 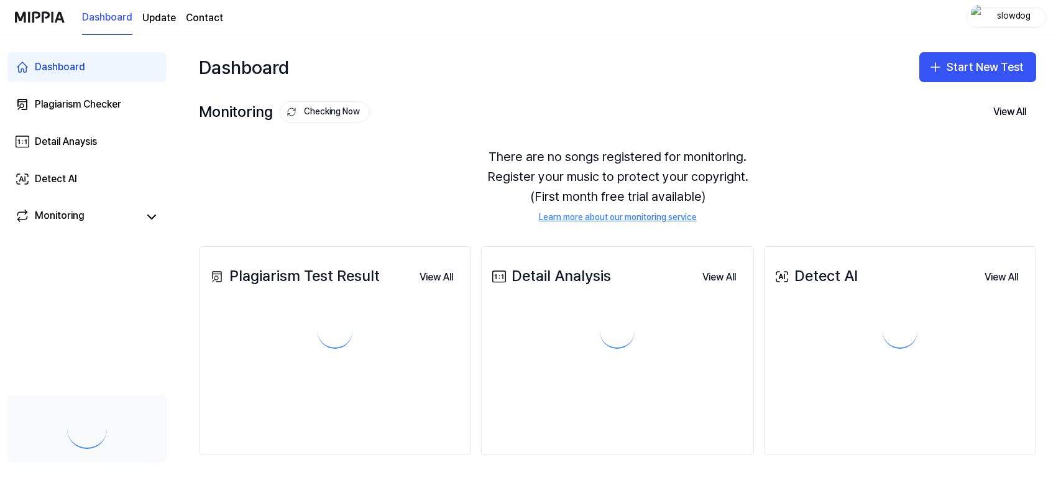 What do you see at coordinates (550, 276) in the screenshot?
I see `div: Detail Analysis` at bounding box center [550, 276].